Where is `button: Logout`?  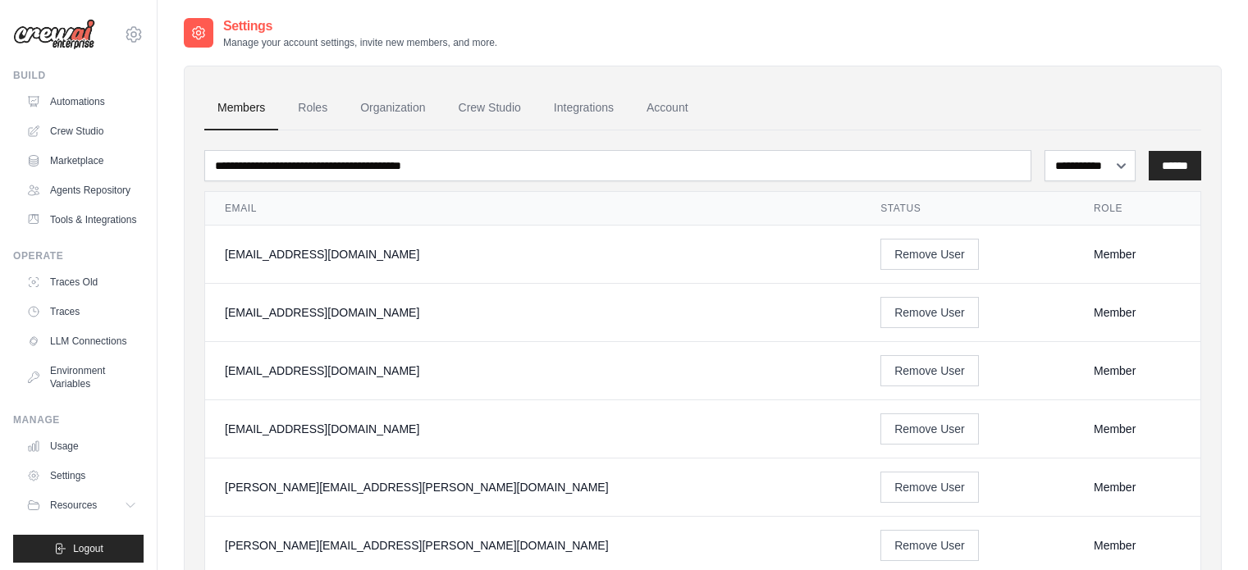 button: Logout is located at coordinates (78, 549).